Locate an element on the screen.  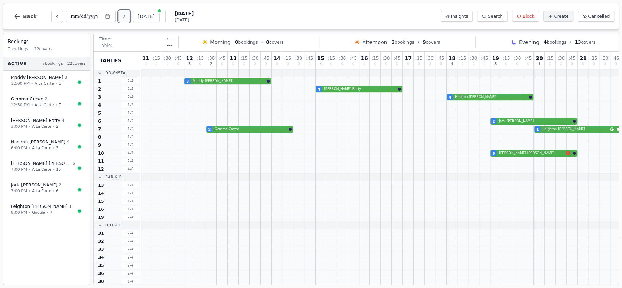
span: 30 is located at coordinates (101, 282).